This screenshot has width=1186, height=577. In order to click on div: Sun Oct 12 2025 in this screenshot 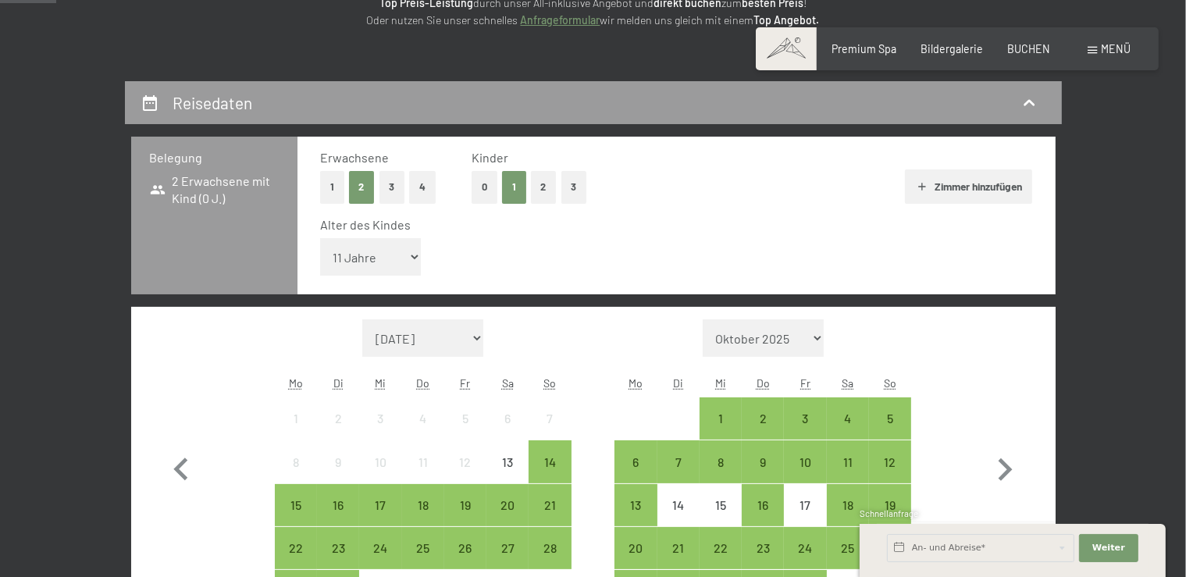, I will do `click(890, 462)`.